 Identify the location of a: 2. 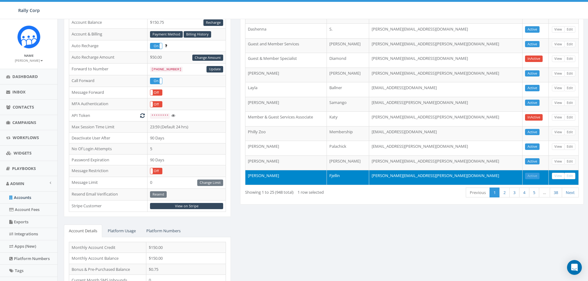
(504, 193).